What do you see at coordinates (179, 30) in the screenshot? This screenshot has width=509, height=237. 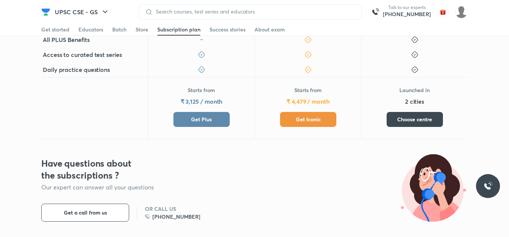 I see `div: Subscription plan` at bounding box center [179, 30].